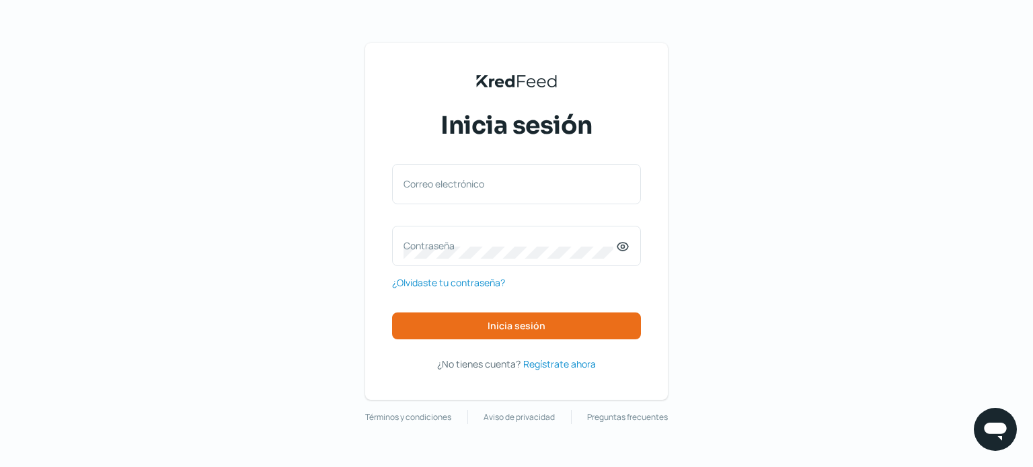 This screenshot has width=1033, height=467. What do you see at coordinates (448, 282) in the screenshot?
I see `a: ¿Olvidaste tu contraseña?` at bounding box center [448, 282].